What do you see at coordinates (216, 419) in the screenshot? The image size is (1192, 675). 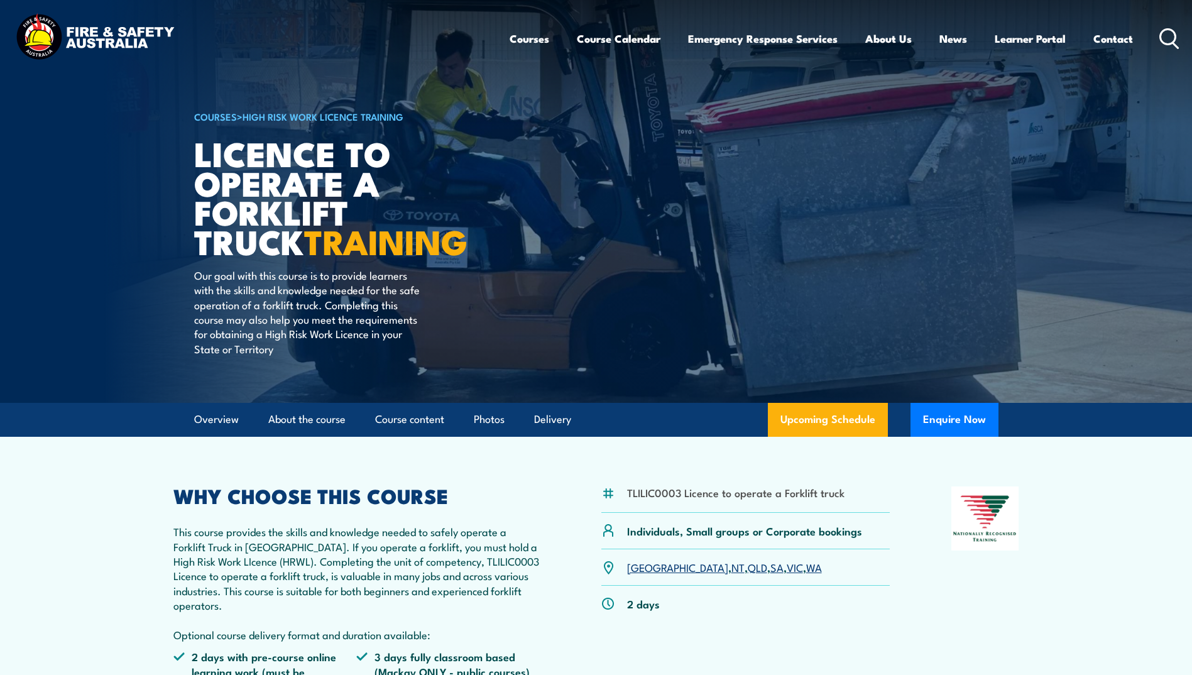 I see `a: Overview` at bounding box center [216, 419].